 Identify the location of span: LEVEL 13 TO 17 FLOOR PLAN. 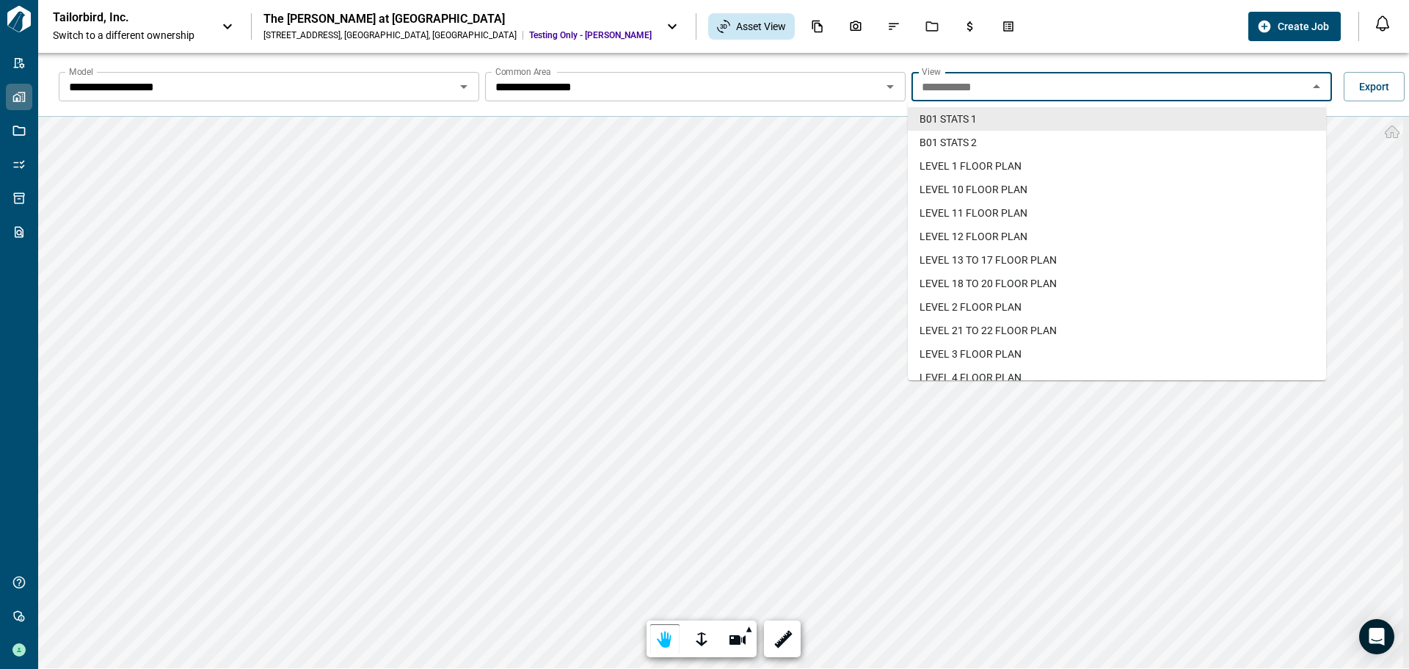
(988, 260).